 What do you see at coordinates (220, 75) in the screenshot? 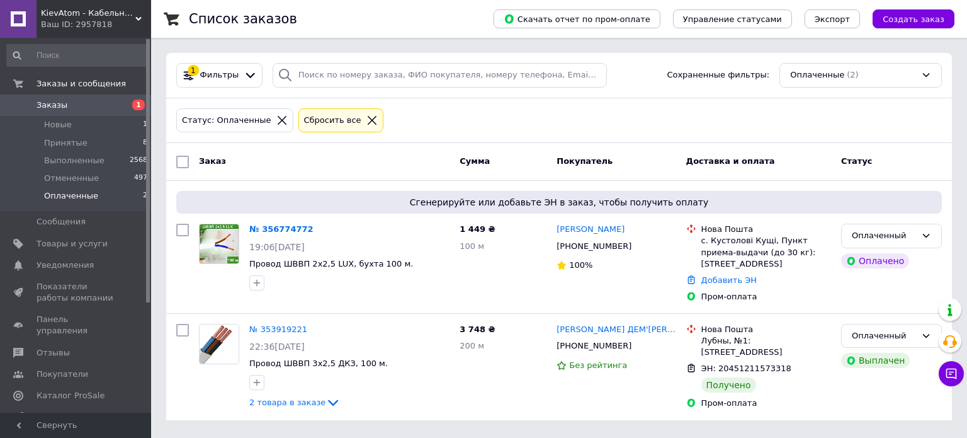
I see `span: Фильтры` at bounding box center [220, 75].